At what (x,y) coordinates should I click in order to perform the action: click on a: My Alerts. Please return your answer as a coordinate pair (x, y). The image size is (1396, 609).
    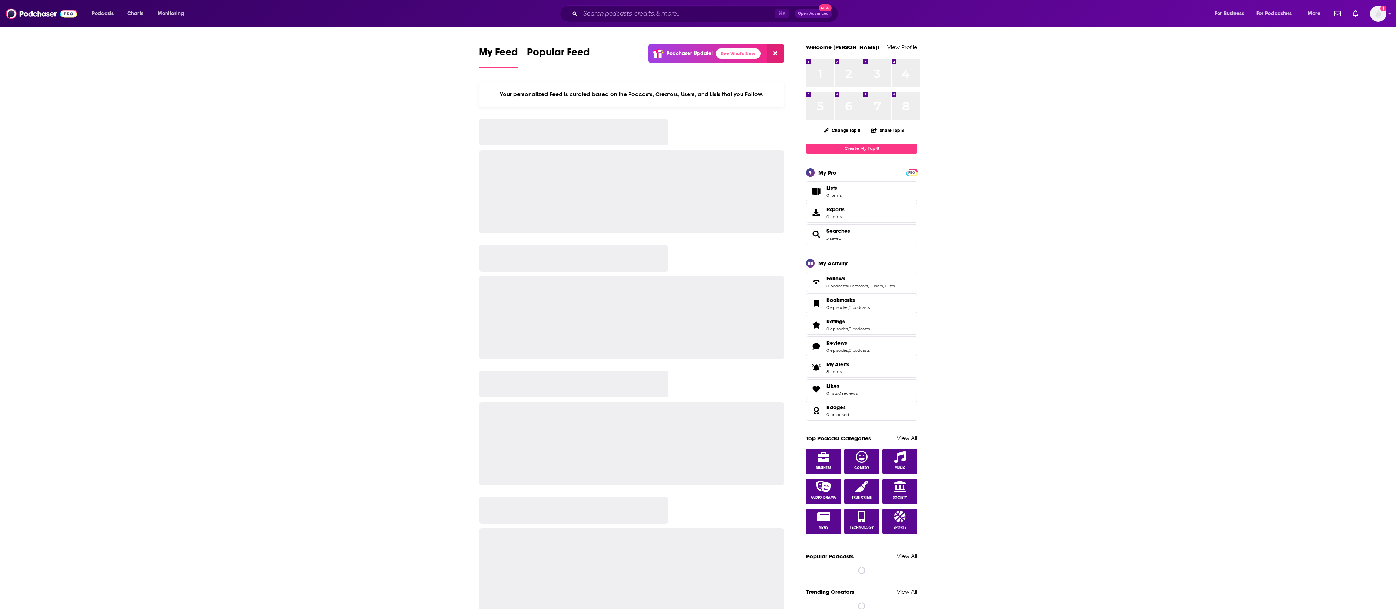
    Looking at the image, I should click on (862, 368).